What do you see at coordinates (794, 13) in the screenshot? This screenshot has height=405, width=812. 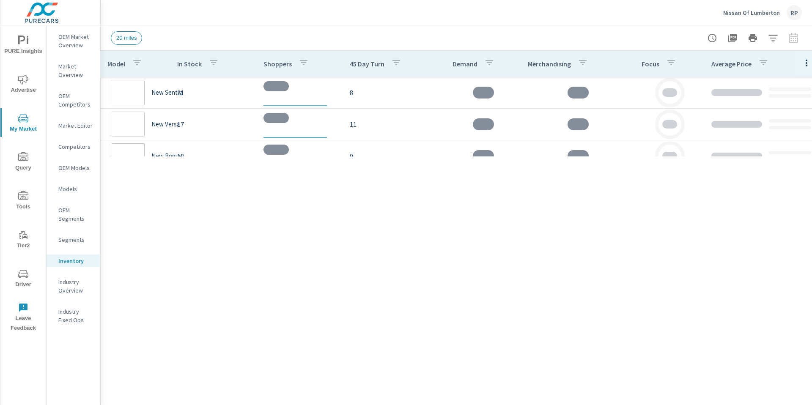 I see `div: RP` at bounding box center [794, 13].